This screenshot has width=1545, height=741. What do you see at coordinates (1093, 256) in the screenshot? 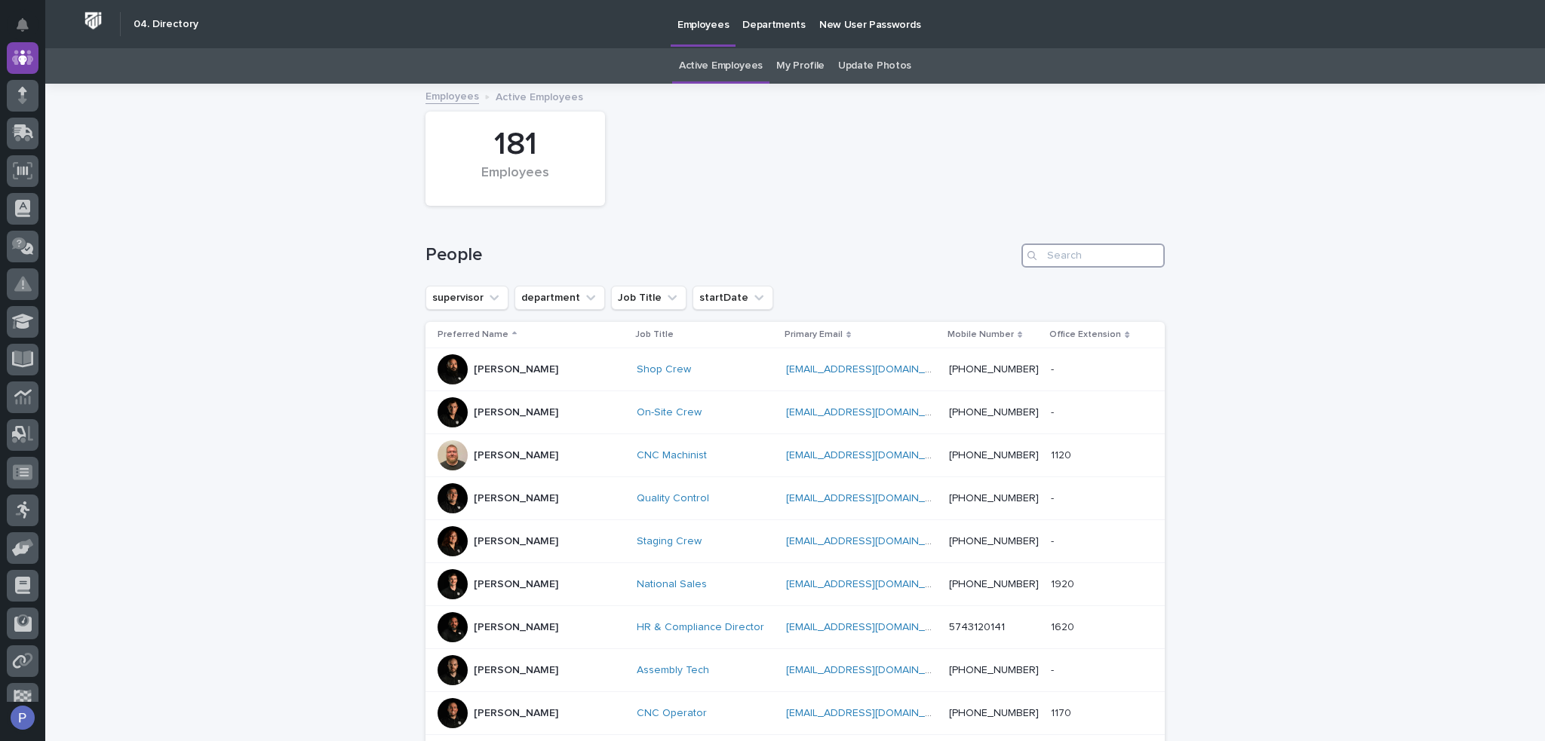
I see `div: Search` at bounding box center [1093, 256].